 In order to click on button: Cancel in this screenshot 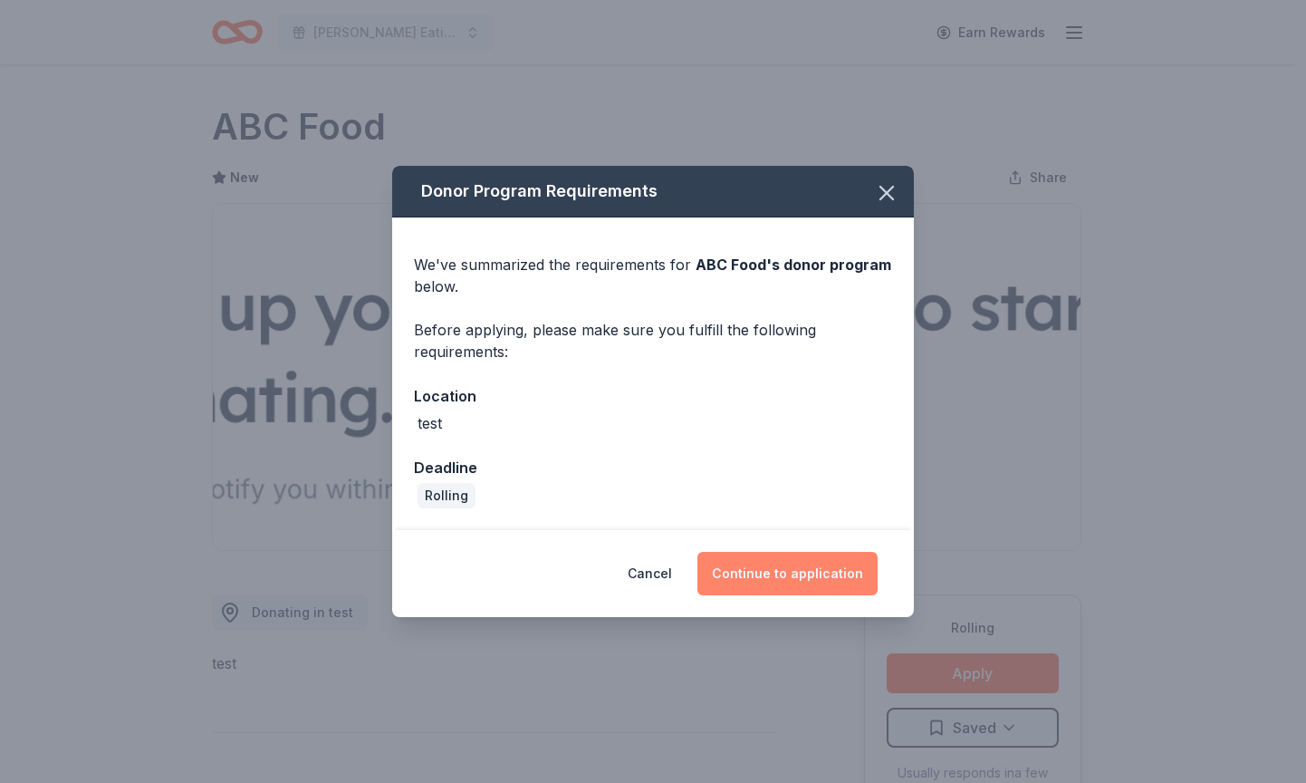, I will do `click(649, 573)`.